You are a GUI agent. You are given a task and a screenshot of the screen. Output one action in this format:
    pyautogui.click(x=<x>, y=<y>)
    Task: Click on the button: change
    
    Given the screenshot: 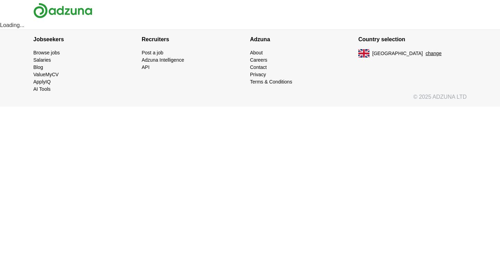 What is the action you would take?
    pyautogui.click(x=433, y=53)
    